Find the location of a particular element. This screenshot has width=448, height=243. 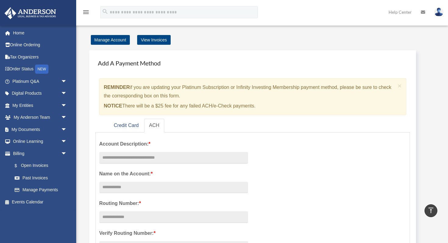

img: User Pic is located at coordinates (439, 12).